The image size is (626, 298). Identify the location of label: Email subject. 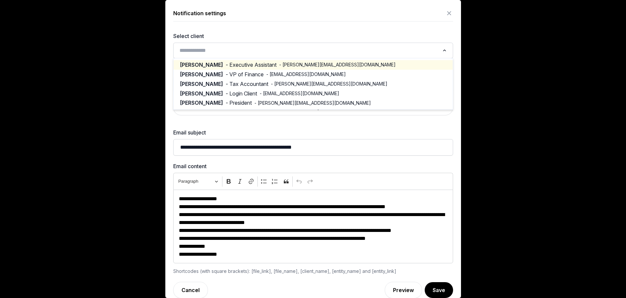
(313, 132).